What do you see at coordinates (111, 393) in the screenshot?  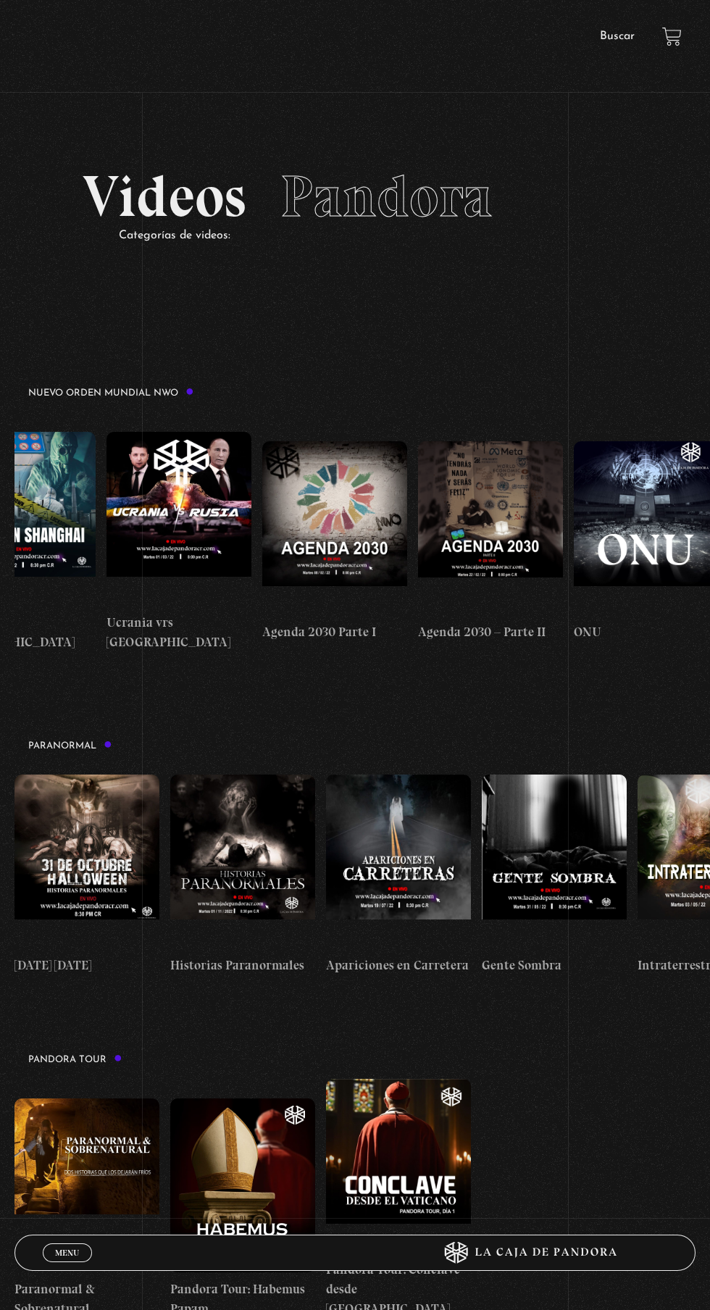 I see `h3: Nuevo Orden Mundial NWO` at bounding box center [111, 393].